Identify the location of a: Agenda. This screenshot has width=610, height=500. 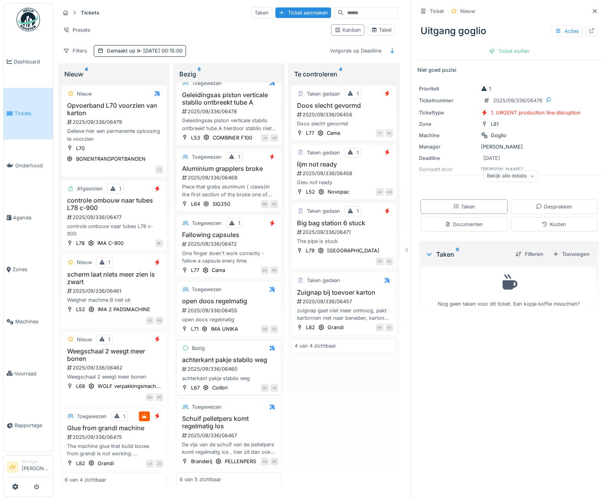
(28, 218).